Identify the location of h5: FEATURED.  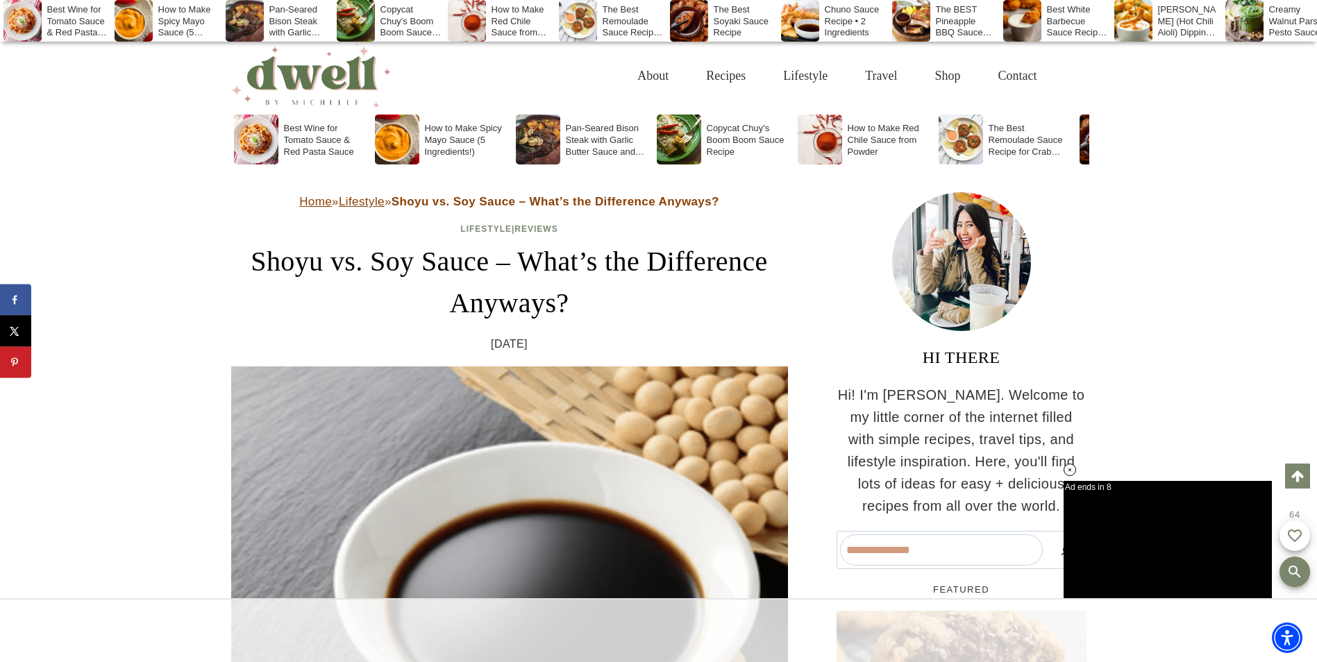
(962, 590).